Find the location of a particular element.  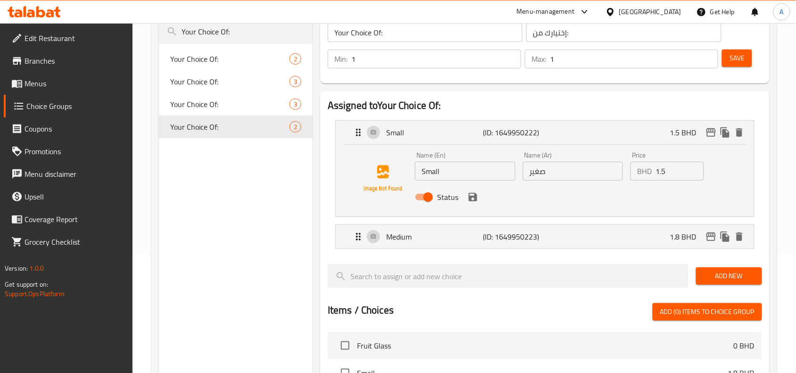

li: Expand is located at coordinates (545, 237).